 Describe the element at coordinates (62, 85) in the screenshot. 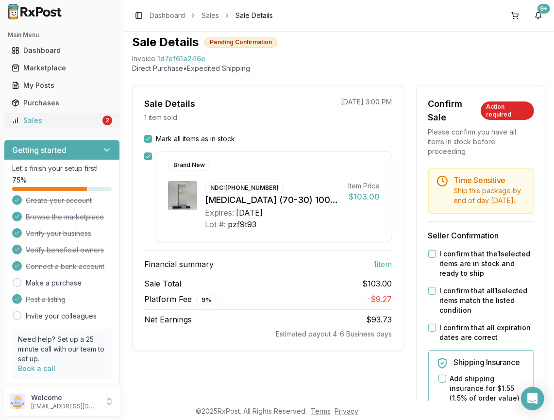

I see `a: My Posts` at that location.